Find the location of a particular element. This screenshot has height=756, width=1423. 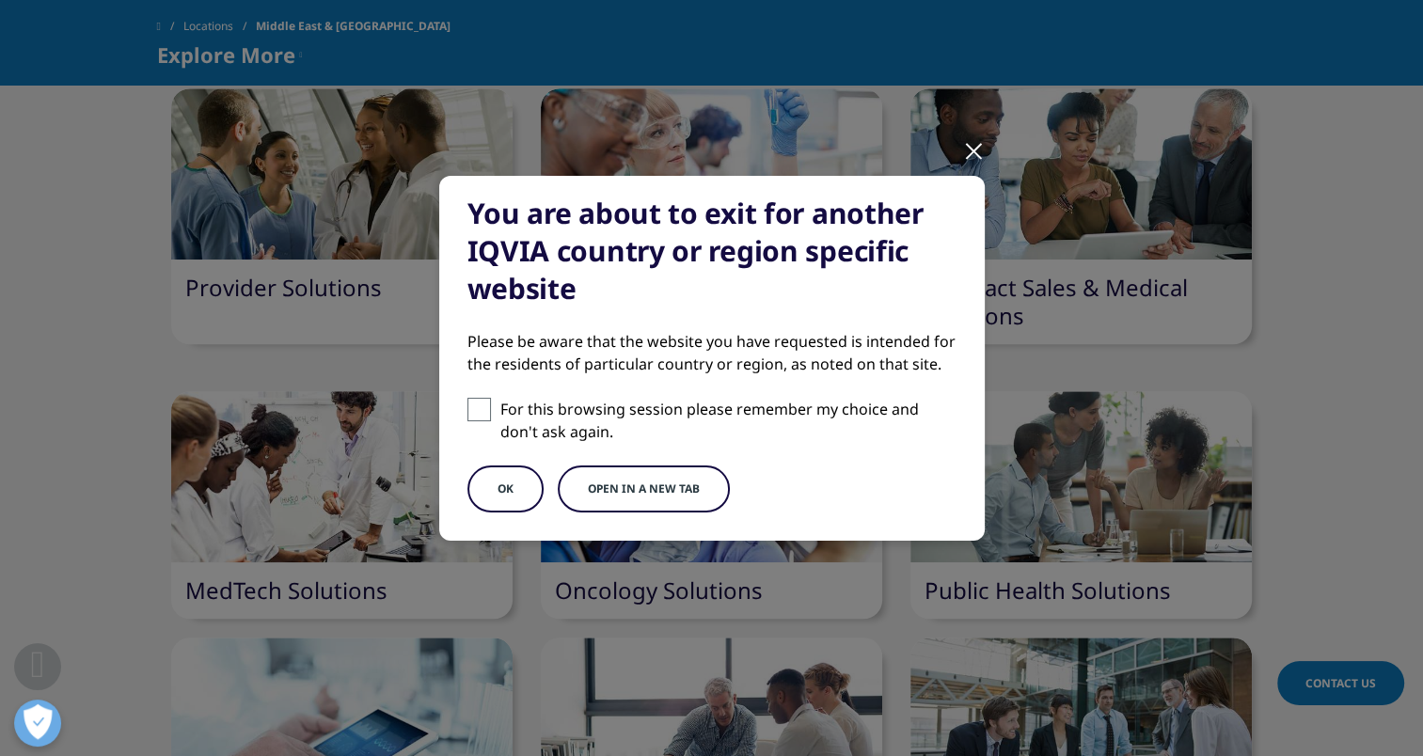

button: Open Preferences is located at coordinates (38, 723).